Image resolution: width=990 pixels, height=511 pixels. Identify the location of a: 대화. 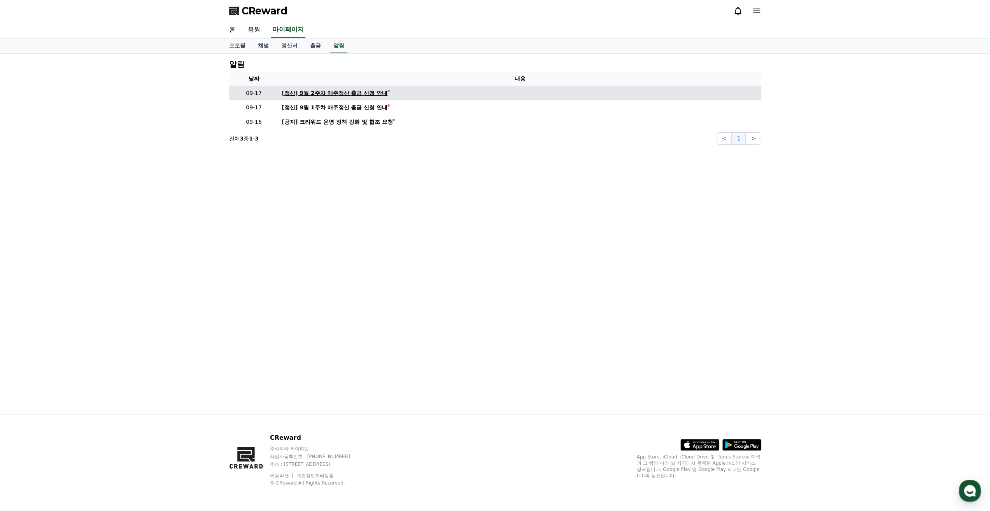
(76, 256).